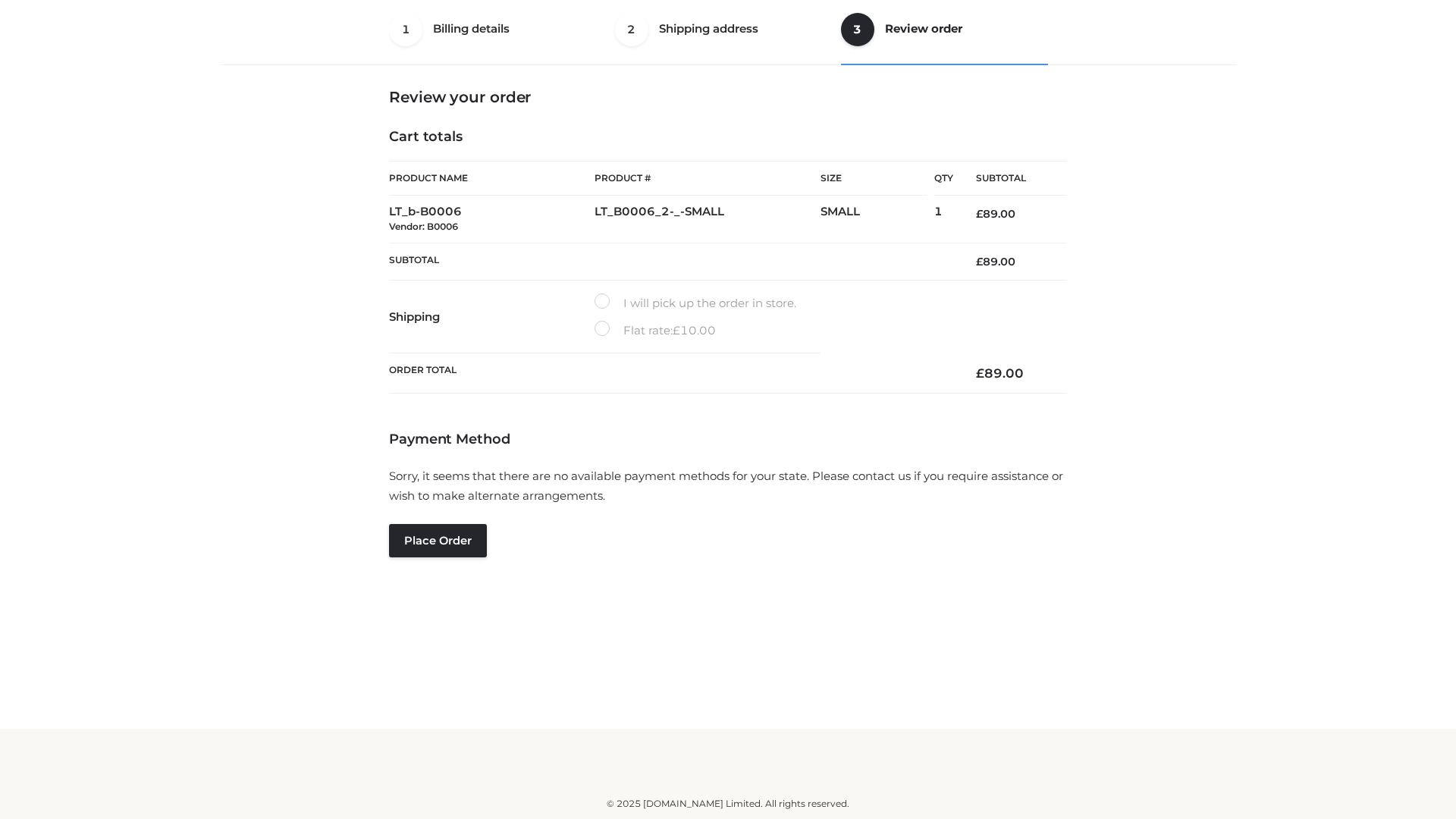 The width and height of the screenshot is (1456, 819). Describe the element at coordinates (696, 304) in the screenshot. I see `label: I will pick up the order in store.` at that location.